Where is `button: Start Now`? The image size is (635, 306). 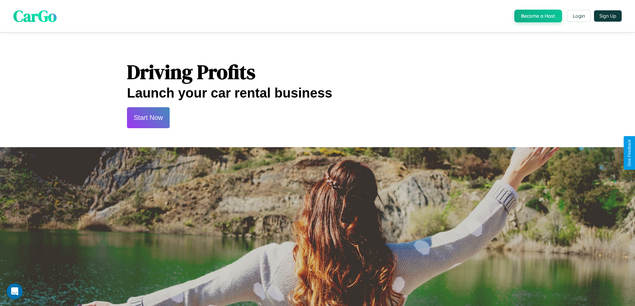 button: Start Now is located at coordinates (148, 118).